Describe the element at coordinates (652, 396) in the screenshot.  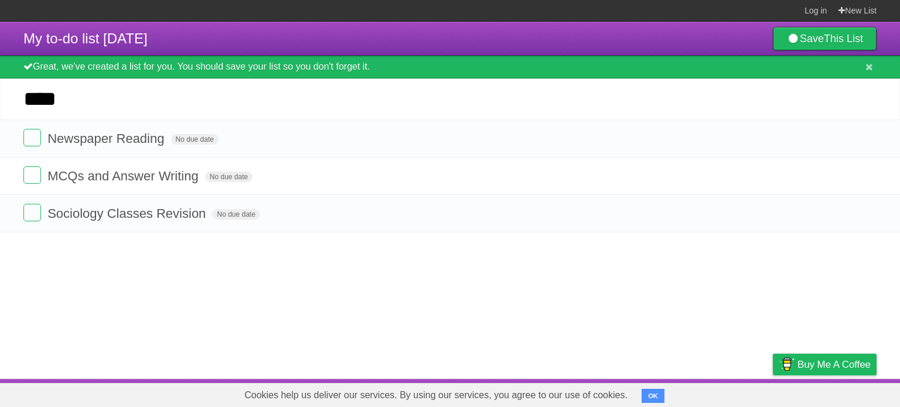
I see `button: OK` at that location.